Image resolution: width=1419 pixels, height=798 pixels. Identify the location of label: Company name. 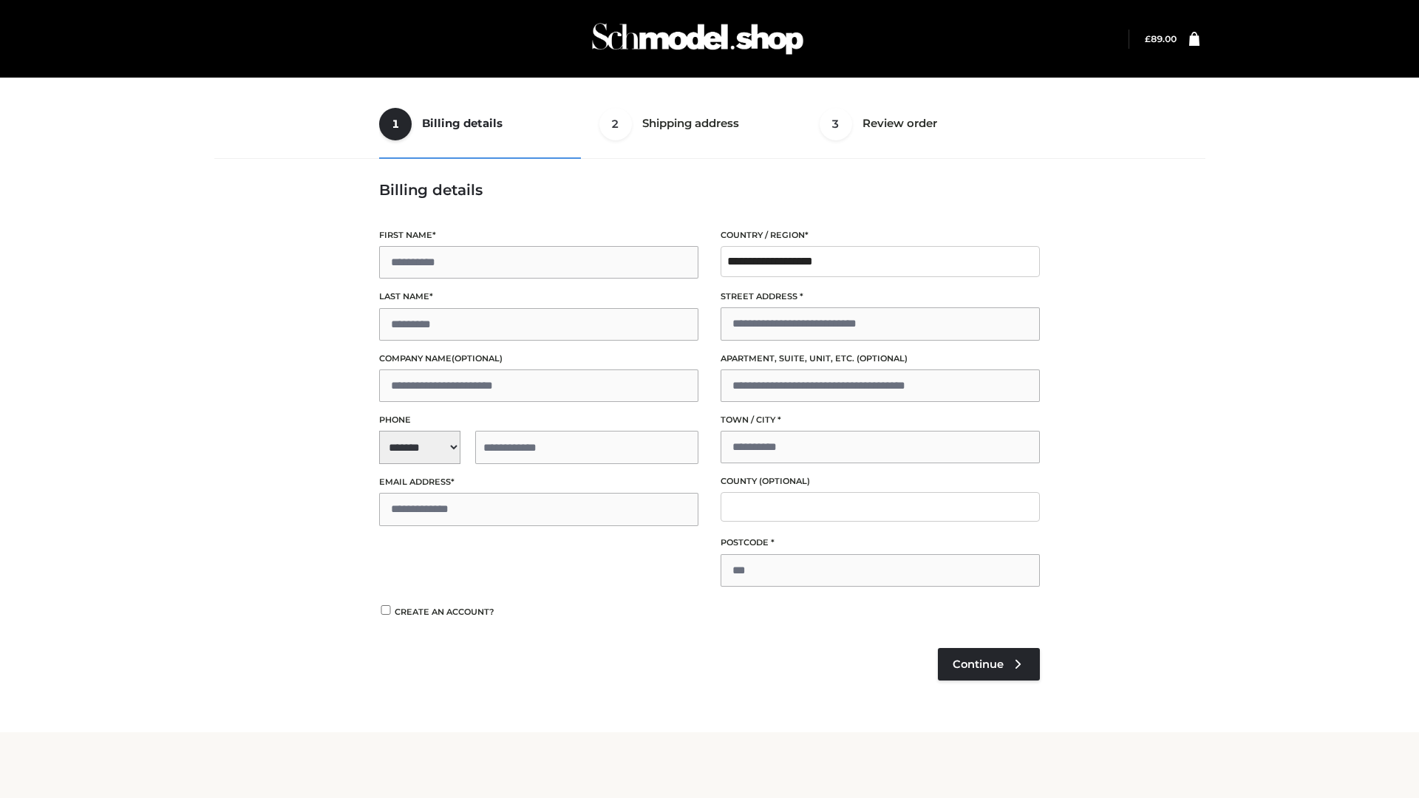
(539, 358).